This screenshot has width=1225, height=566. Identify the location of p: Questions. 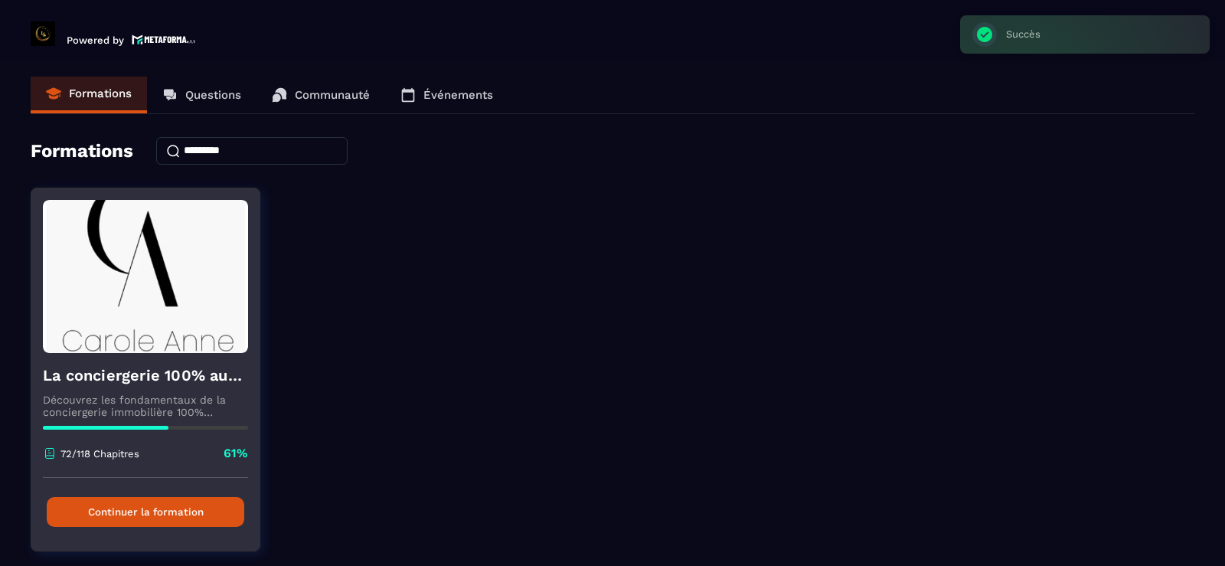
(213, 95).